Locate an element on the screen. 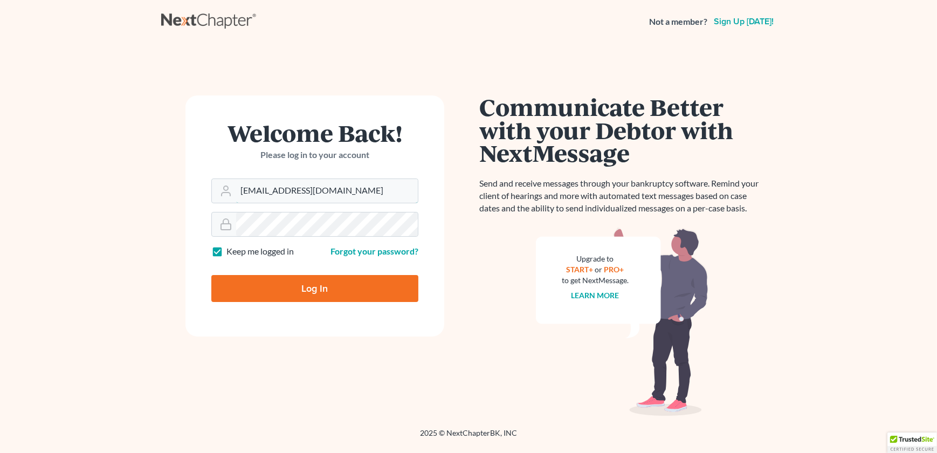  div: to get NextMessage. is located at coordinates (595, 280).